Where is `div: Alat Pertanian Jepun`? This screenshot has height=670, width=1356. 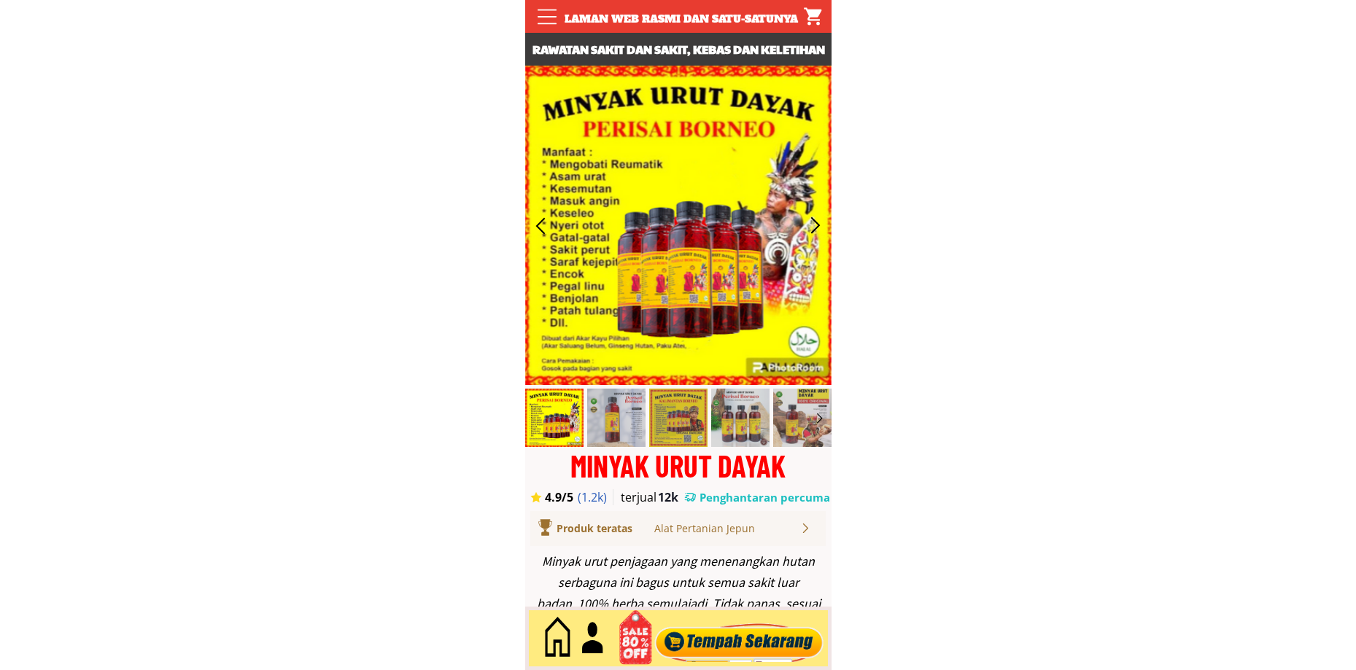
div: Alat Pertanian Jepun is located at coordinates (726, 529).